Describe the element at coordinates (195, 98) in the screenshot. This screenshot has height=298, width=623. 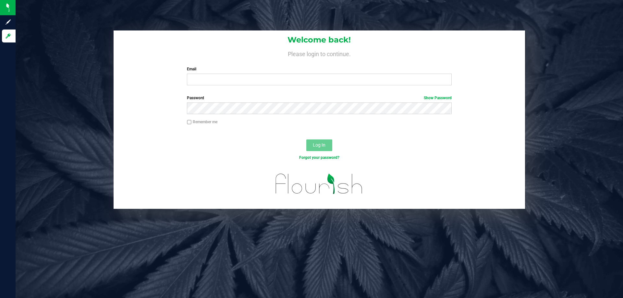
I see `span: Password` at that location.